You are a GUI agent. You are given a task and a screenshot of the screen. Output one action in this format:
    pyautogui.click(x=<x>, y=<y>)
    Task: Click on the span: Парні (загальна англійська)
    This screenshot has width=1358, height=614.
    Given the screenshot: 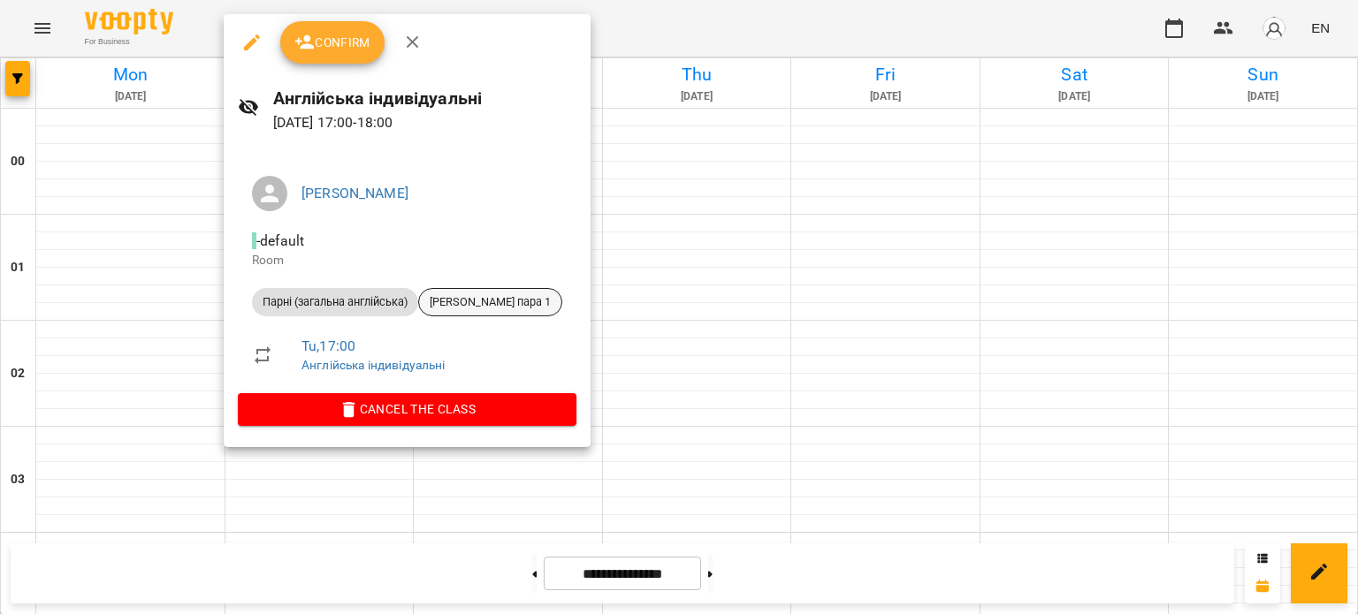 What is the action you would take?
    pyautogui.click(x=335, y=302)
    